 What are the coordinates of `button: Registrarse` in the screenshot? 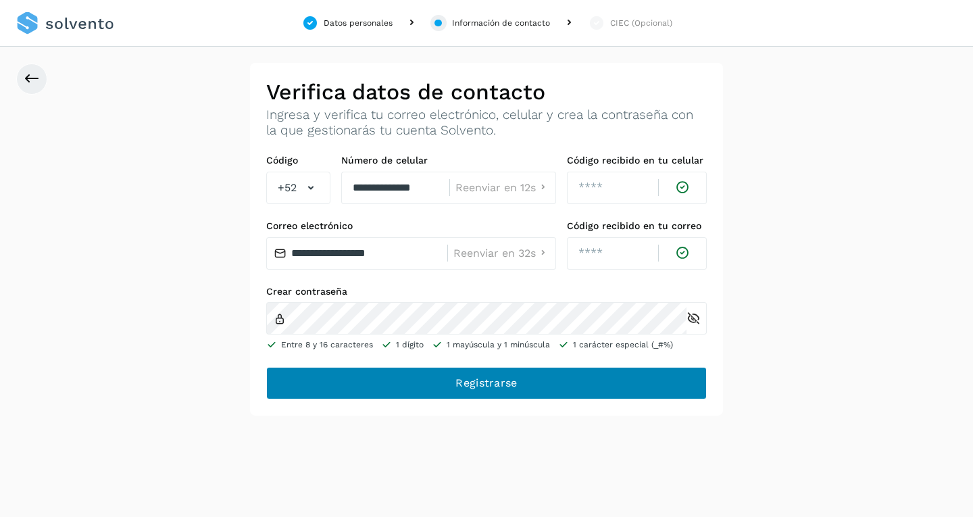 It's located at (487, 383).